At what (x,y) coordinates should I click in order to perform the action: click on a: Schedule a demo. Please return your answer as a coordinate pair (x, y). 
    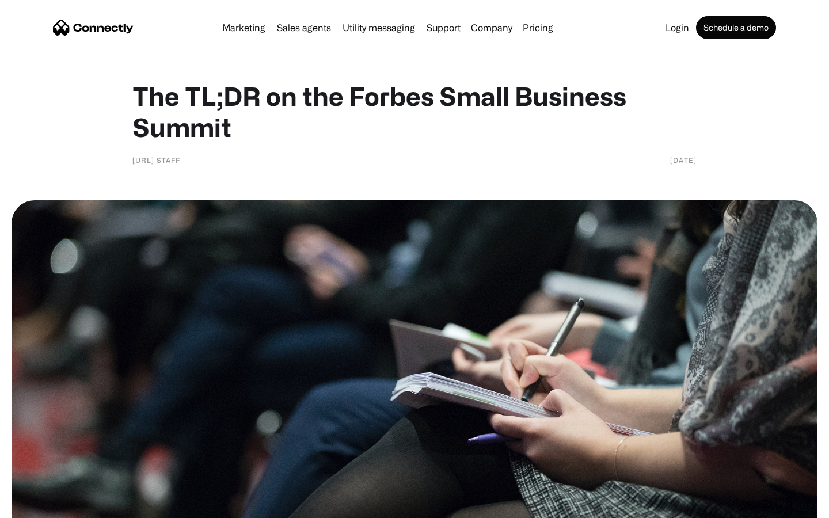
    Looking at the image, I should click on (736, 28).